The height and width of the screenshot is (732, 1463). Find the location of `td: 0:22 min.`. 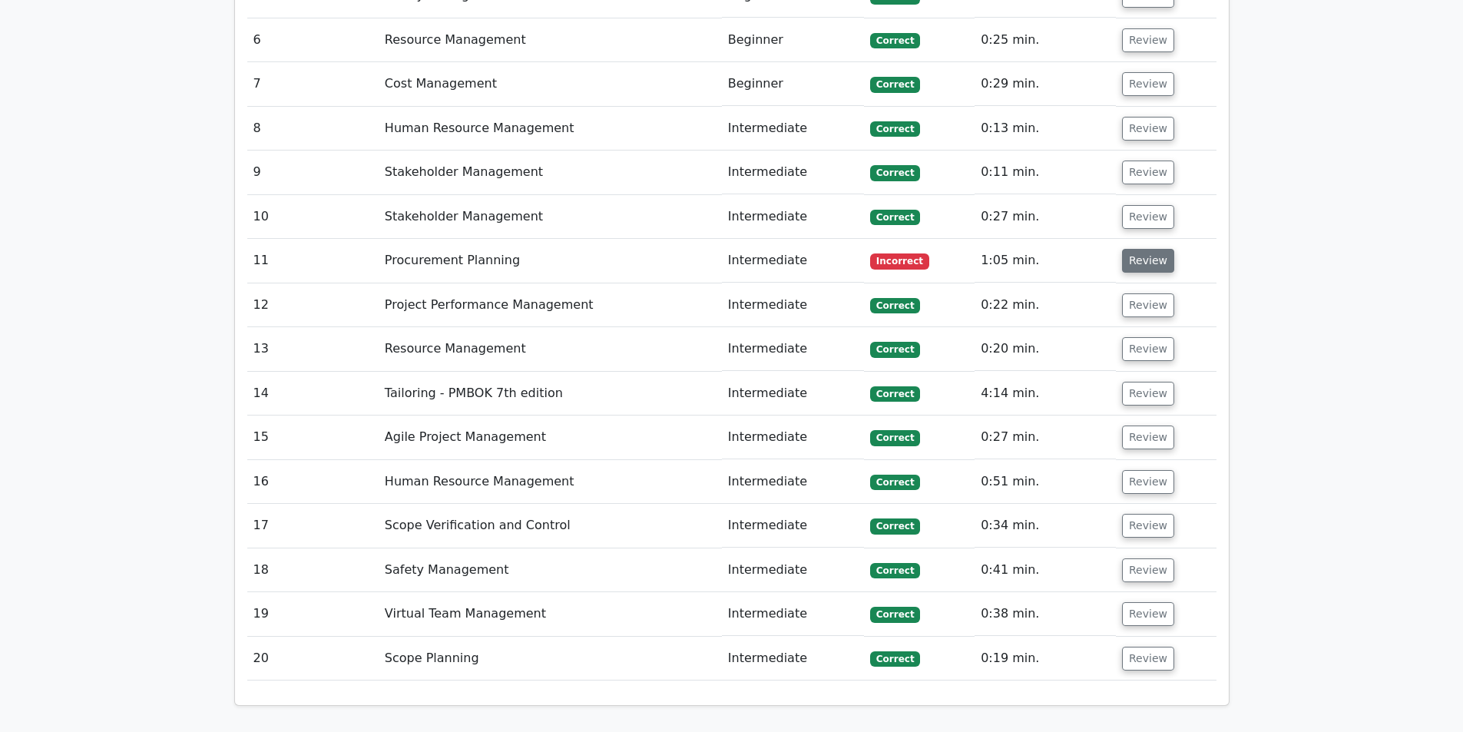

td: 0:22 min. is located at coordinates (1045, 305).